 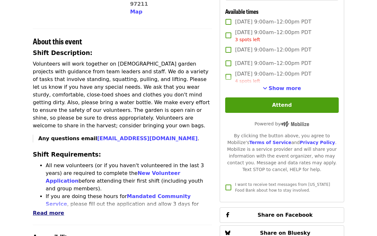 I want to click on span: Show more, so click(x=284, y=88).